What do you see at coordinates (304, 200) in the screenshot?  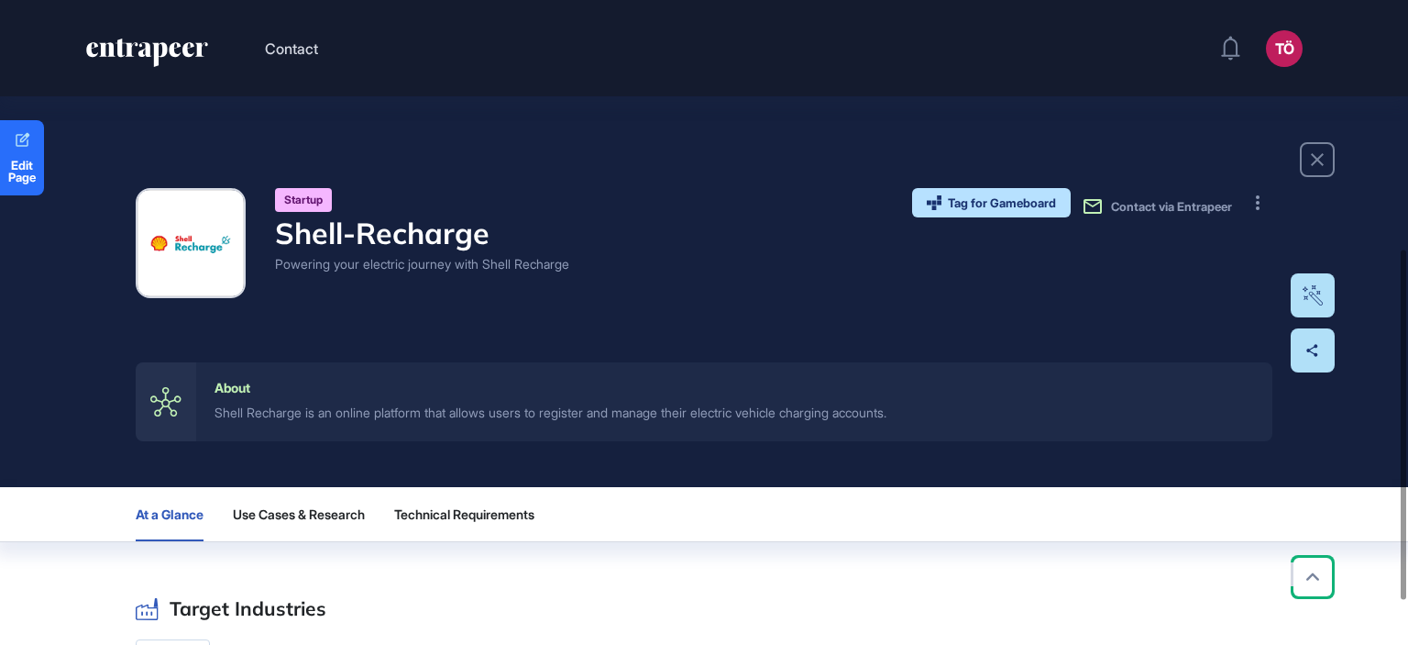 I see `div: Startup` at bounding box center [304, 200].